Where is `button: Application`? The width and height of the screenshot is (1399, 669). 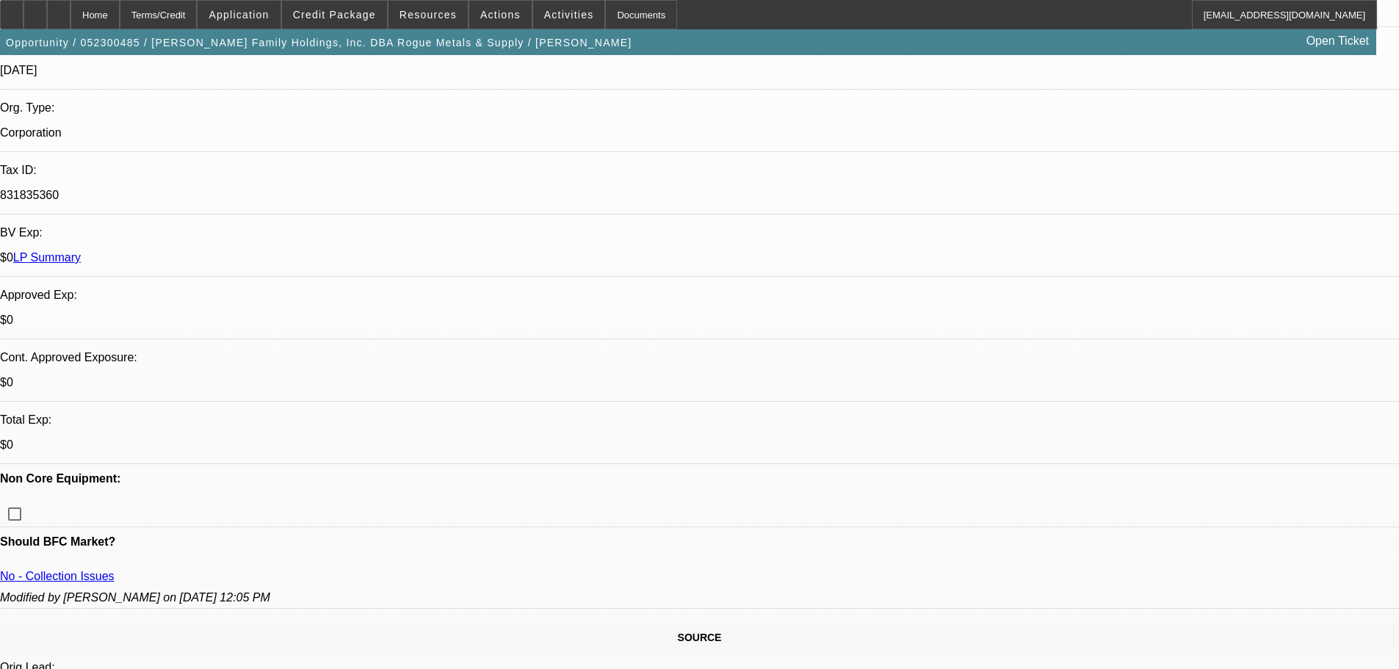
button: Application is located at coordinates (239, 15).